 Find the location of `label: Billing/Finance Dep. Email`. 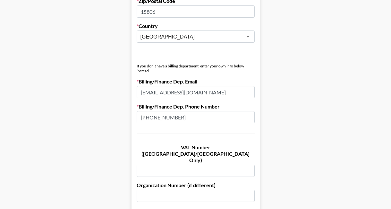

label: Billing/Finance Dep. Email is located at coordinates (195, 81).